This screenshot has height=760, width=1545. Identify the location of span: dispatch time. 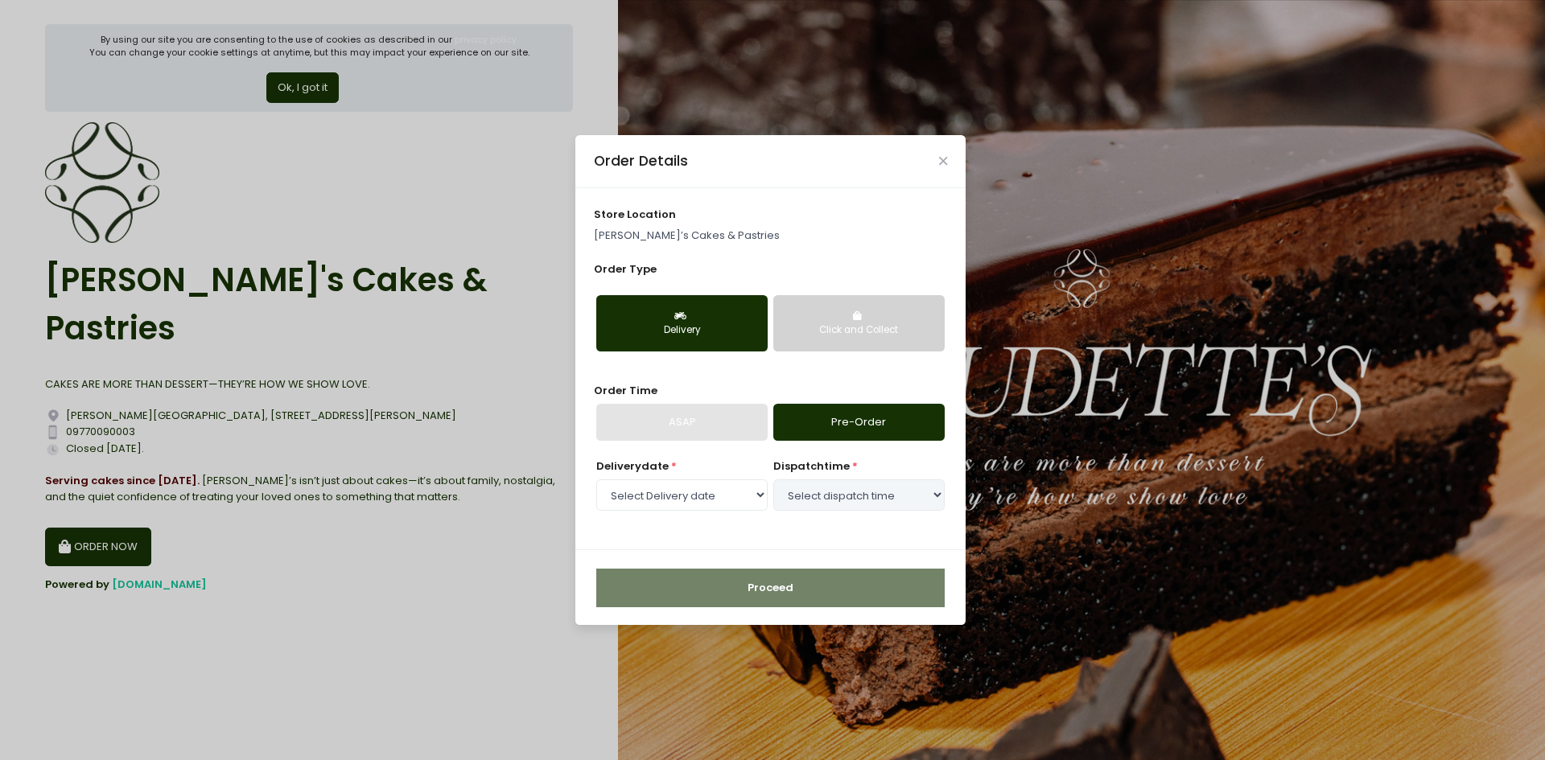
(811, 466).